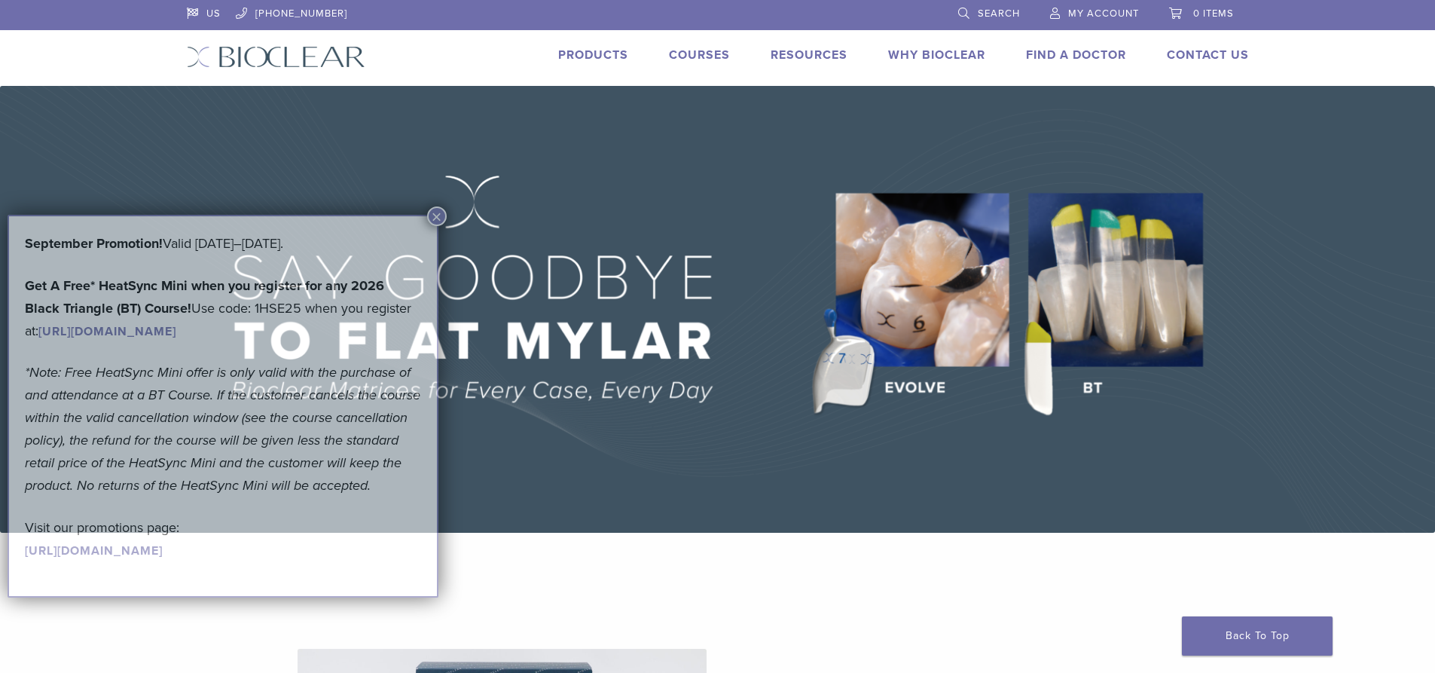 The height and width of the screenshot is (673, 1435). I want to click on a: Resources, so click(809, 55).